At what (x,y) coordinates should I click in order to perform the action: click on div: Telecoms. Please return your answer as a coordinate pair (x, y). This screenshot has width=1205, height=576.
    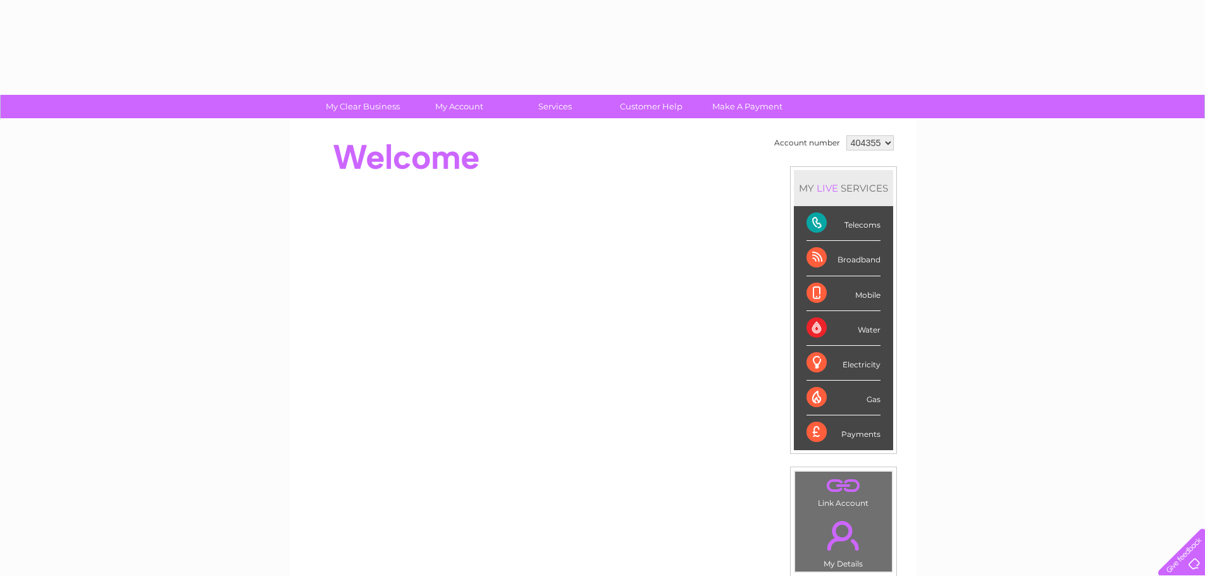
    Looking at the image, I should click on (843, 223).